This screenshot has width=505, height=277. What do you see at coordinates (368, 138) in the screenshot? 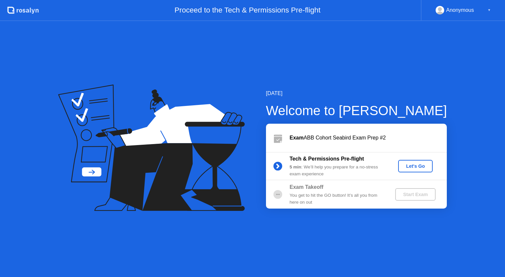
I see `div: ABB Cohort Seabird Exam Prep #2` at bounding box center [368, 138].